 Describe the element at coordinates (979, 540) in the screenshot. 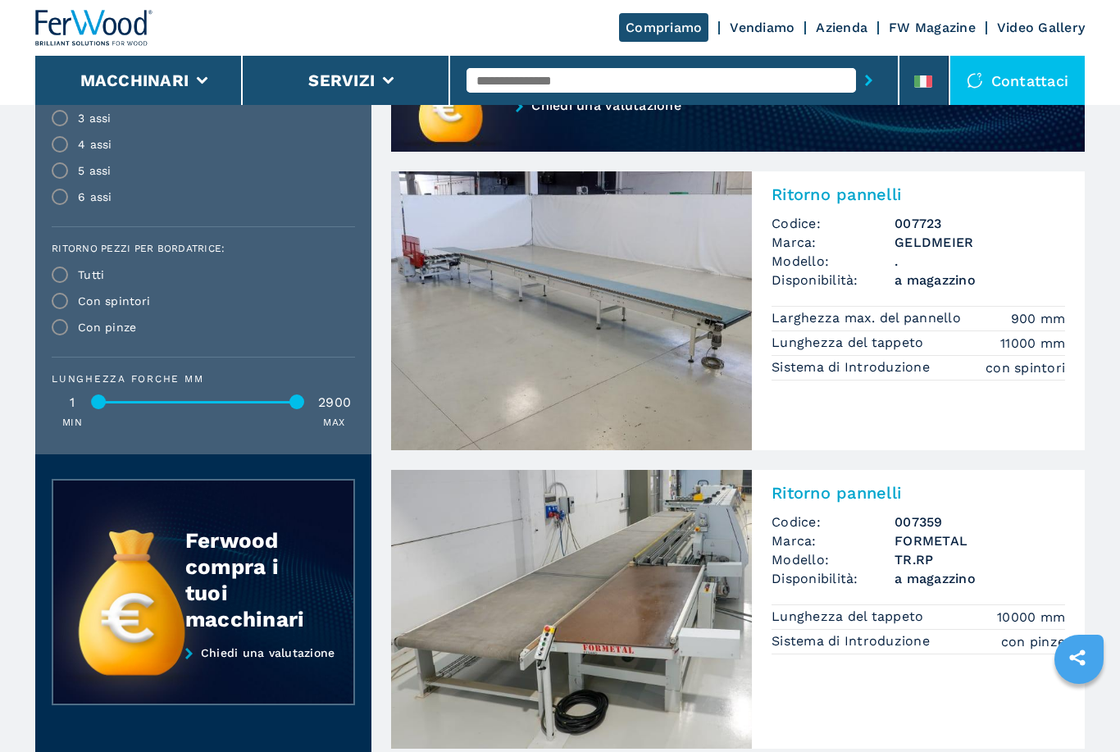

I see `h3: FORMETAL` at that location.